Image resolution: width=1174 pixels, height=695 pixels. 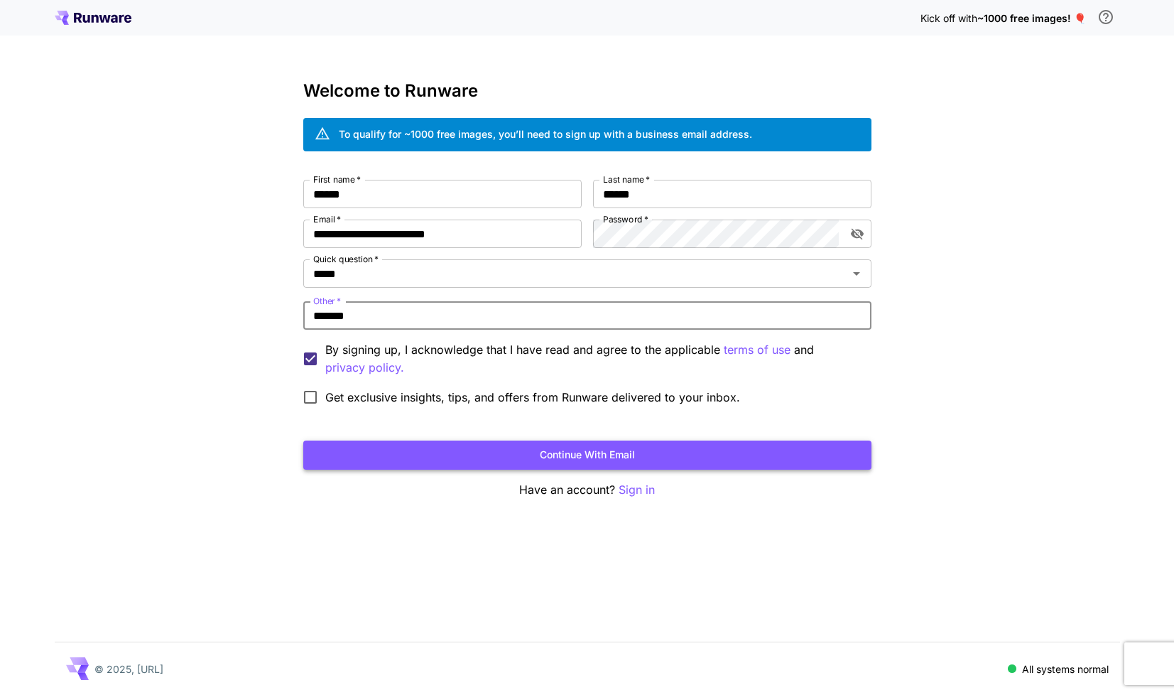 What do you see at coordinates (1106, 17) in the screenshot?
I see `button: In order to qualify for free credit, you need to sign up with a business email address and click ...` at bounding box center [1106, 17].